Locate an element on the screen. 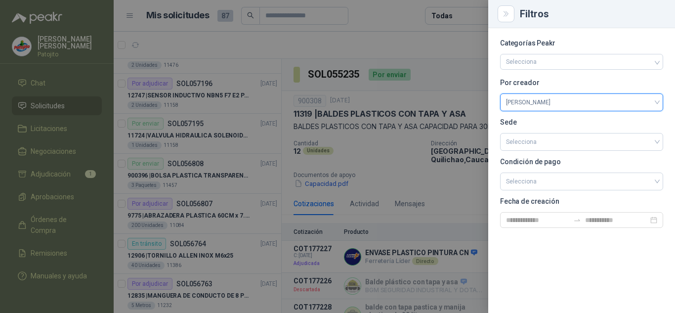 The image size is (675, 313). span: to is located at coordinates (577, 220).